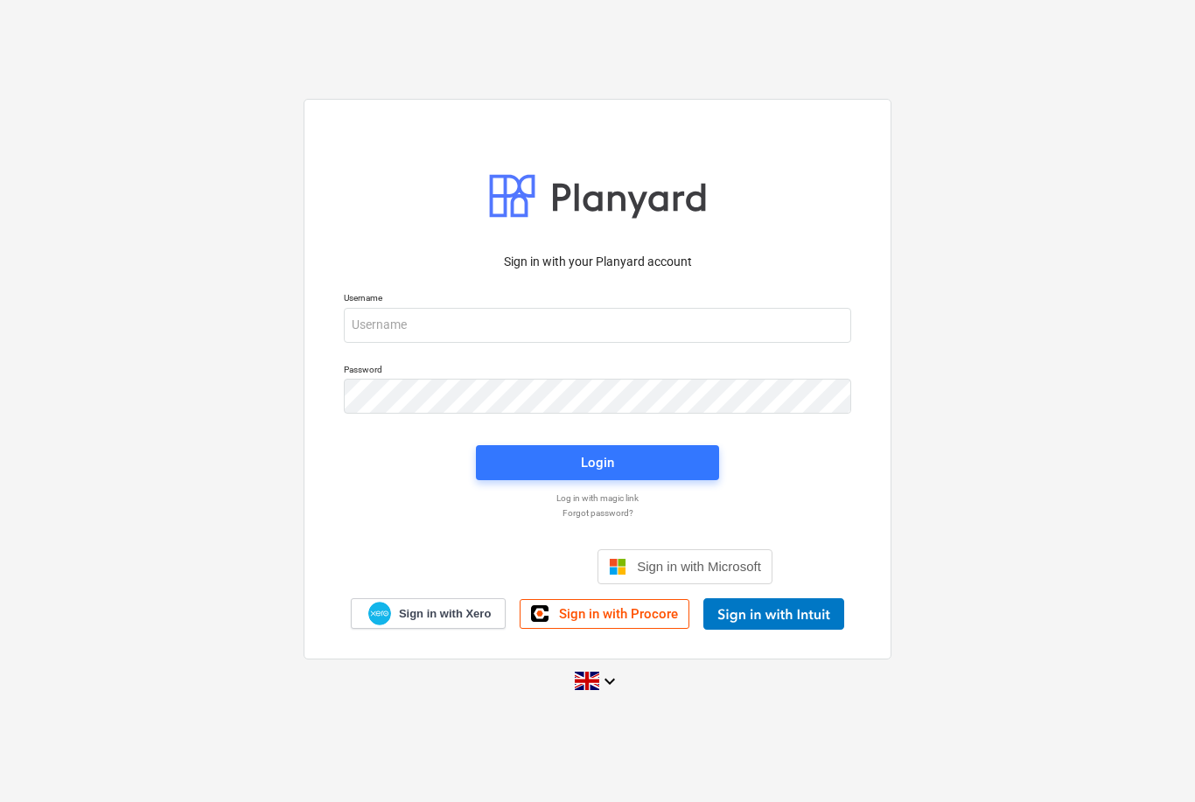 The image size is (1195, 802). I want to click on p: Log in with magic link, so click(598, 498).